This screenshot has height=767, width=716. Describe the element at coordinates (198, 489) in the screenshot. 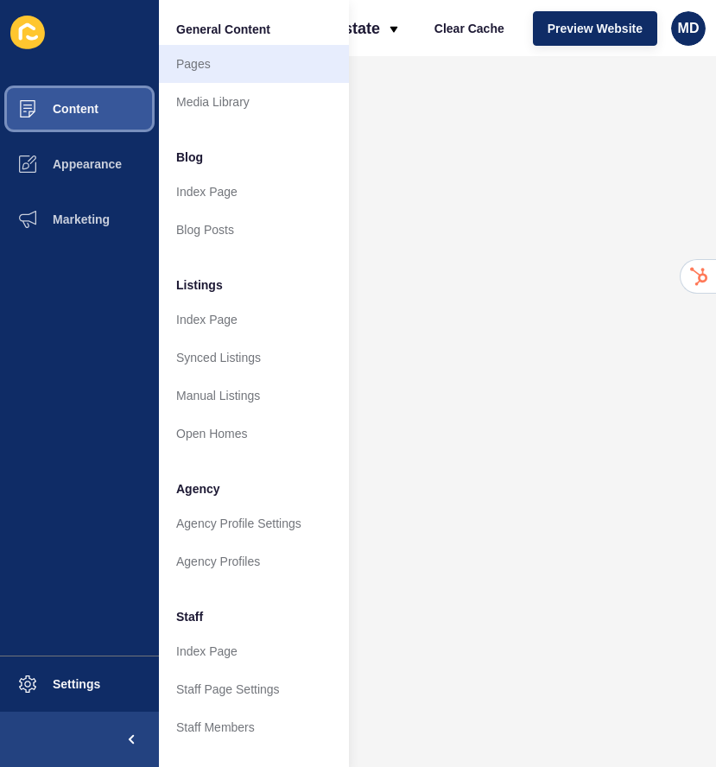

I see `span: Agency` at that location.